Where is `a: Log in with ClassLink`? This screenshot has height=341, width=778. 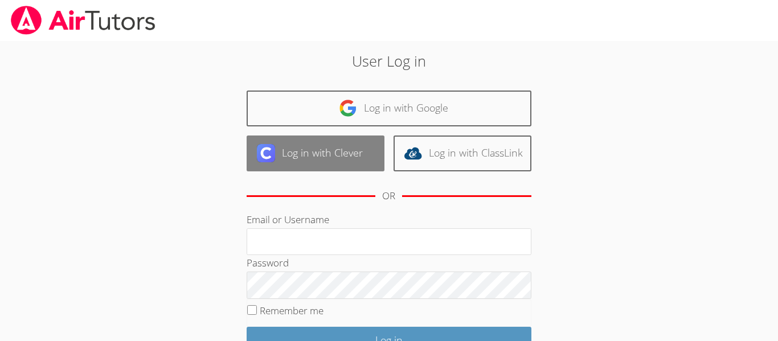
a: Log in with ClassLink is located at coordinates (463, 153).